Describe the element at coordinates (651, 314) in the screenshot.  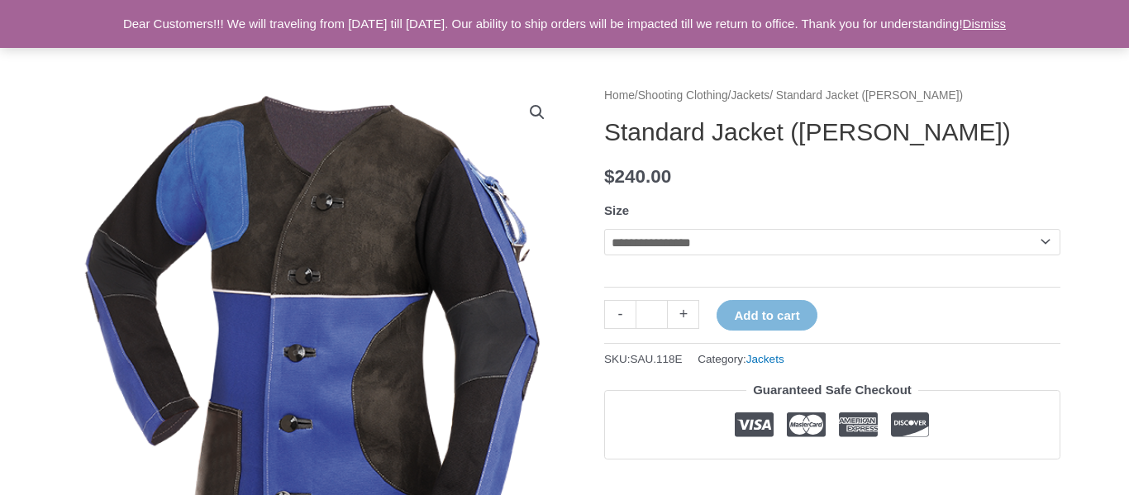
I see `input: Product quantity` at that location.